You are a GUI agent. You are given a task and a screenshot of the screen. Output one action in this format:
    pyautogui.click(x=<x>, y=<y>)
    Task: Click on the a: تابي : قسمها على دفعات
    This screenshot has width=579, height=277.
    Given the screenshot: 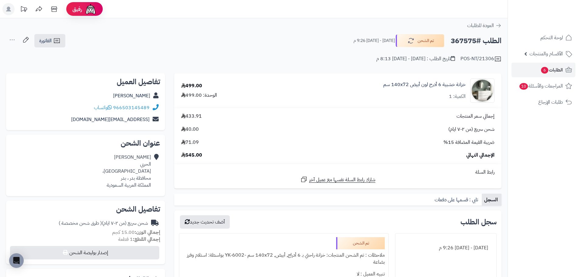 What is the action you would take?
    pyautogui.click(x=457, y=200)
    